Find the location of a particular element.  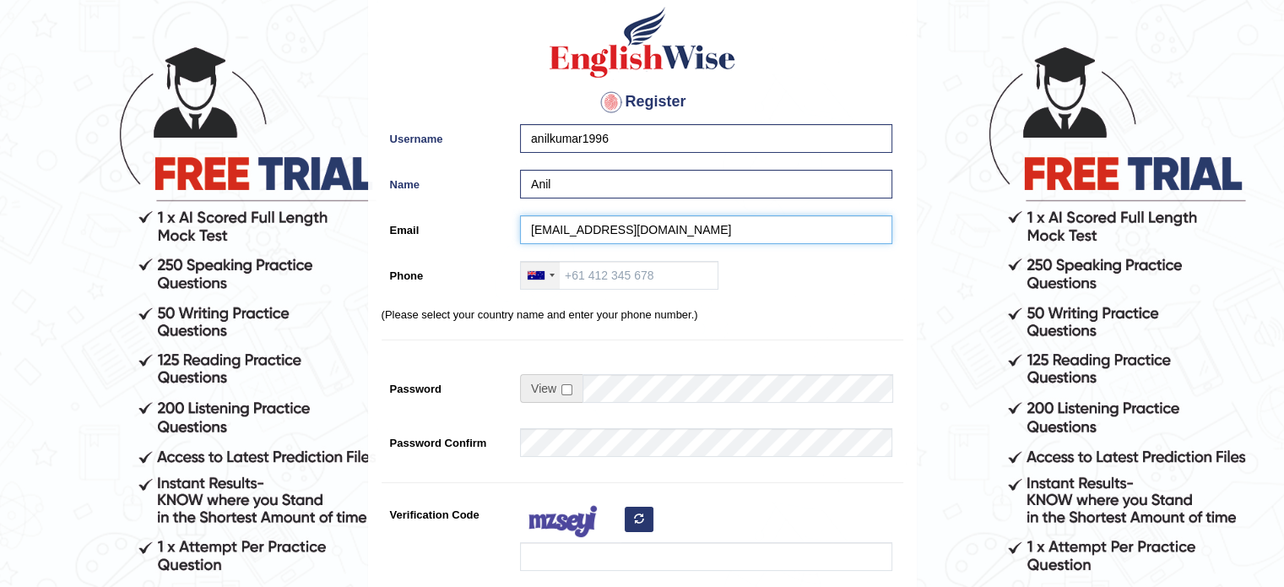

label: Name is located at coordinates (446, 181).